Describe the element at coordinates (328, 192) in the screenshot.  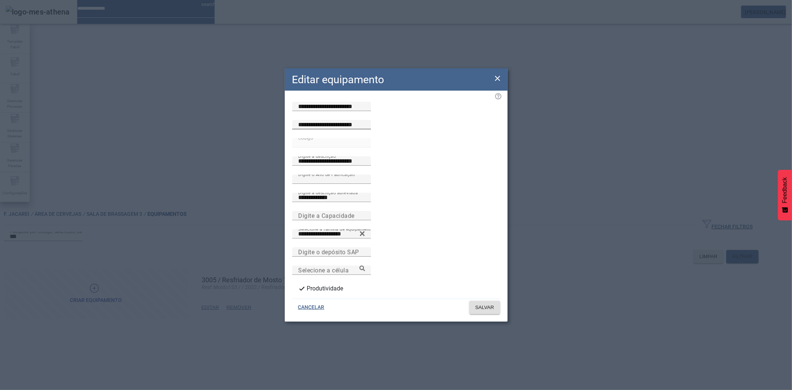
I see `mat-label: Digite a descrição abreviada` at that location.